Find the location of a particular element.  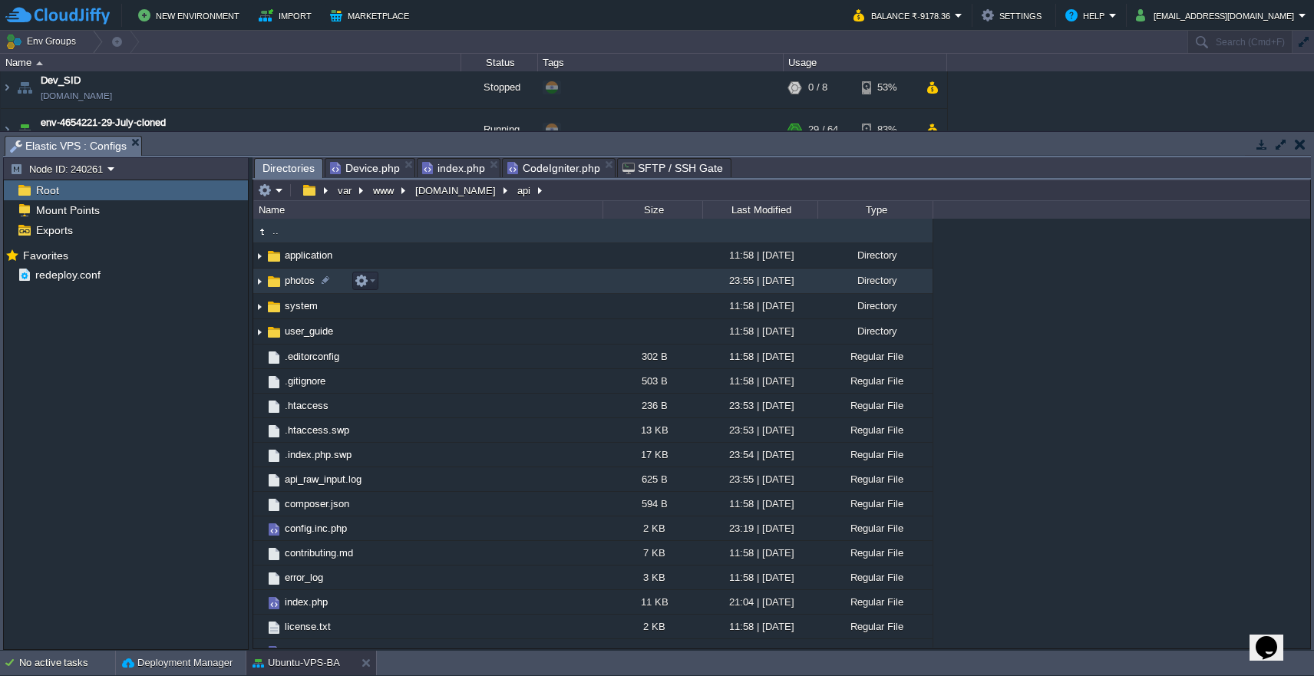

a: config.inc.php is located at coordinates (315, 528).